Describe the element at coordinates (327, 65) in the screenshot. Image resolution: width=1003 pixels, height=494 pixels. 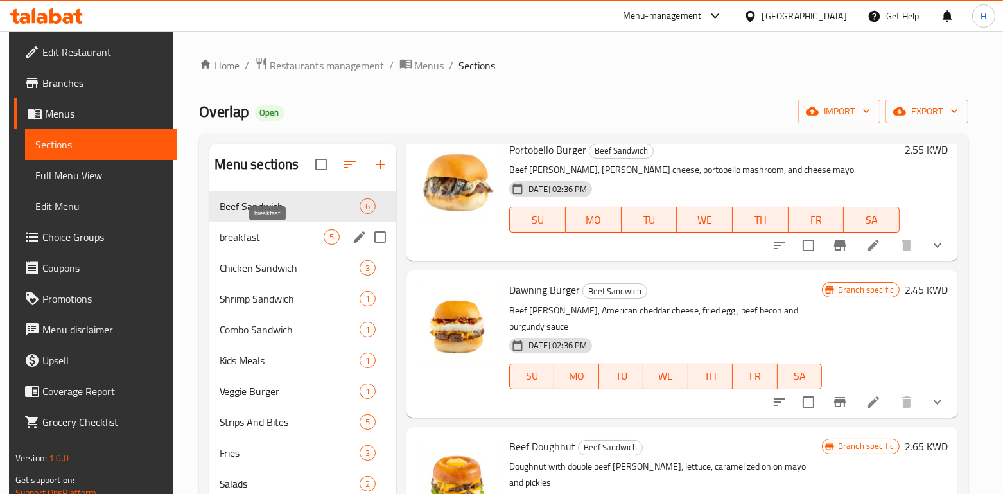
I see `span: Restaurants management` at that location.